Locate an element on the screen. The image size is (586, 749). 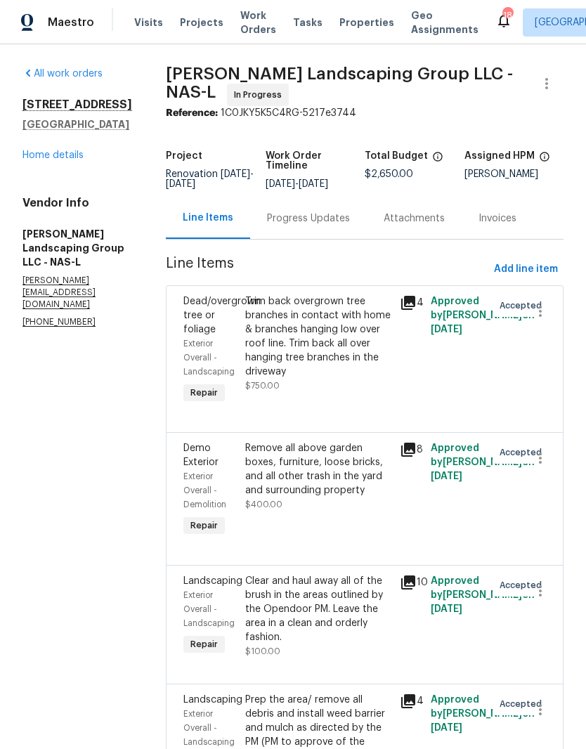
span: In Progress is located at coordinates (261, 95).